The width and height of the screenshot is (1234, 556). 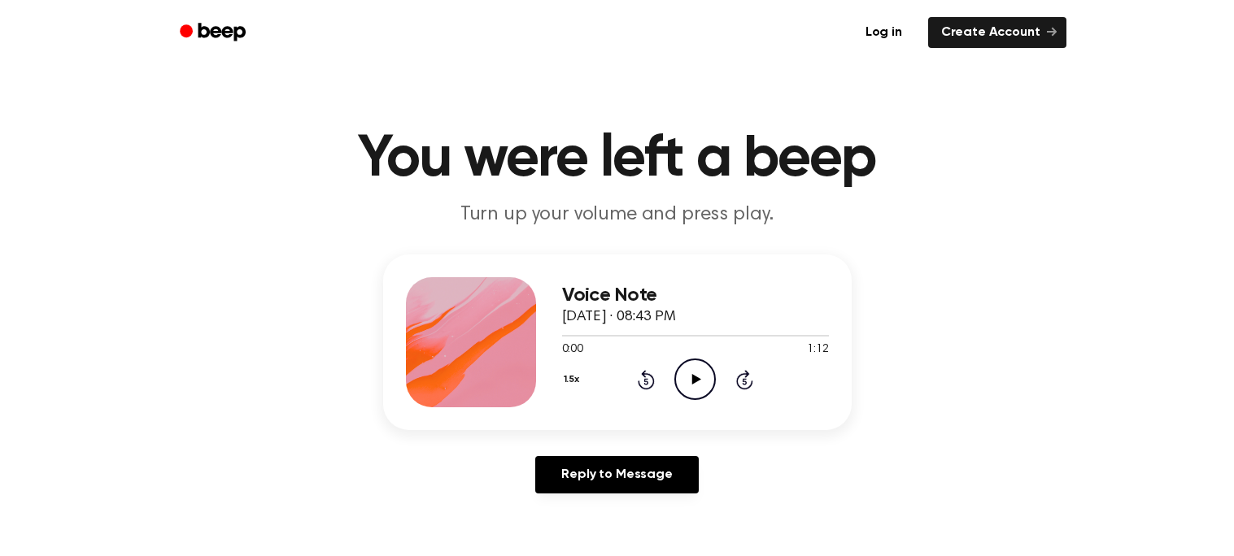 I want to click on a: Create Account, so click(x=997, y=33).